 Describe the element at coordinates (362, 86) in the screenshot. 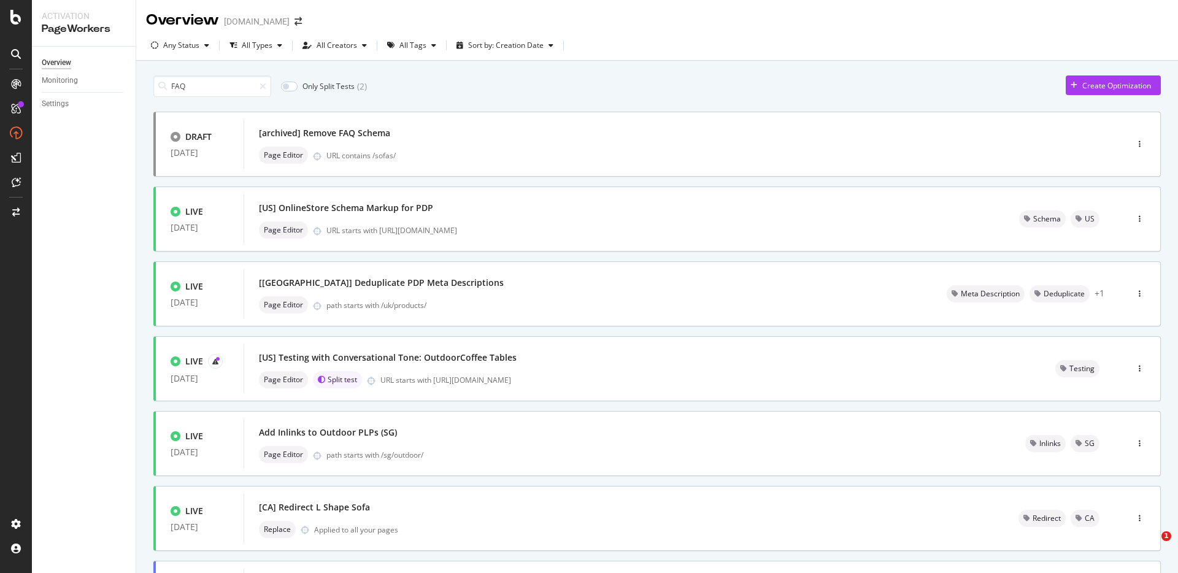

I see `div: ( 2 )` at that location.